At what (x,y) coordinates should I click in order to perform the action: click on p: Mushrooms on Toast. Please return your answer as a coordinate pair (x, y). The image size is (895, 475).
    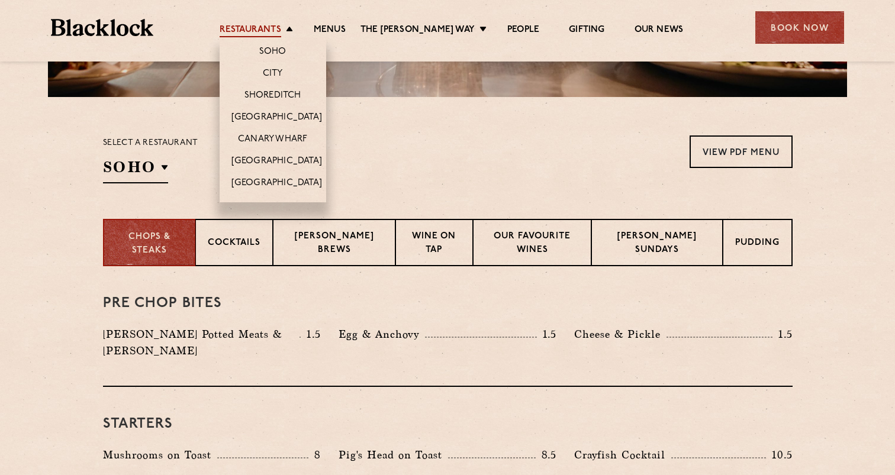
    Looking at the image, I should click on (160, 455).